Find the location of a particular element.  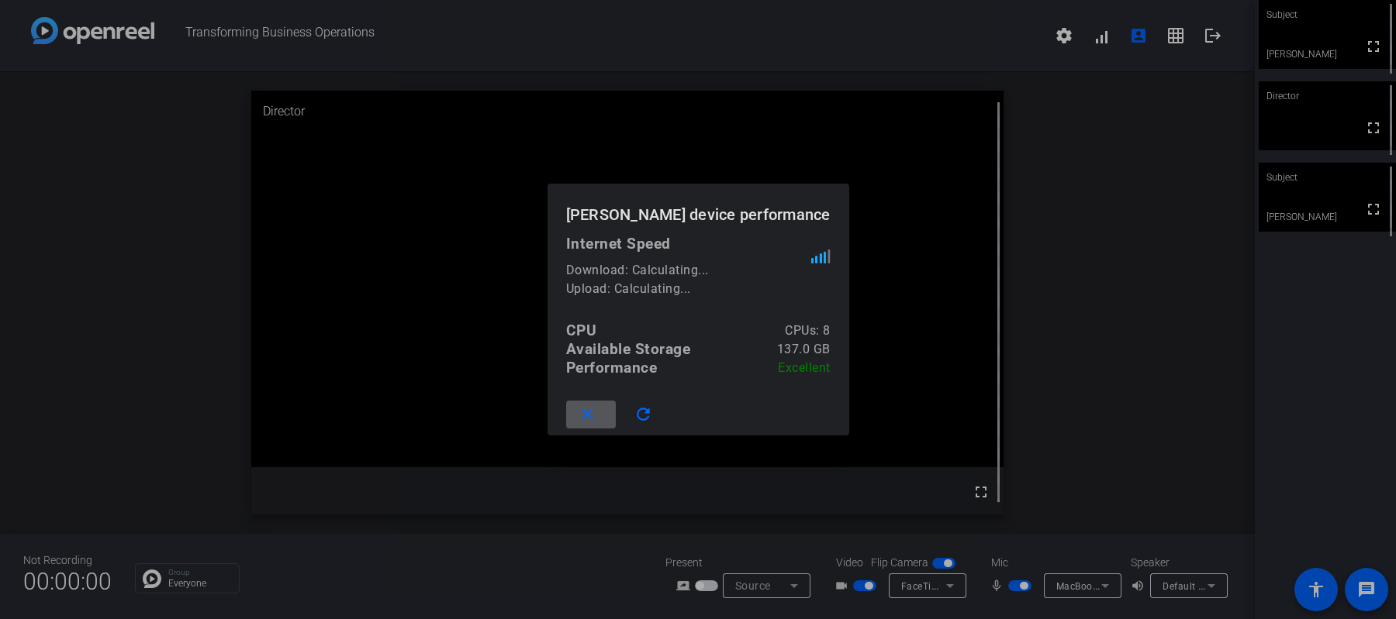

div: Internet Speed is located at coordinates (698, 244).